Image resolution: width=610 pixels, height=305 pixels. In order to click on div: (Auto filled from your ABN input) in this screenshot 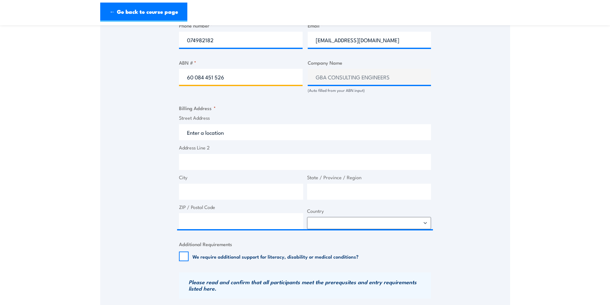, I will do `click(370, 90)`.